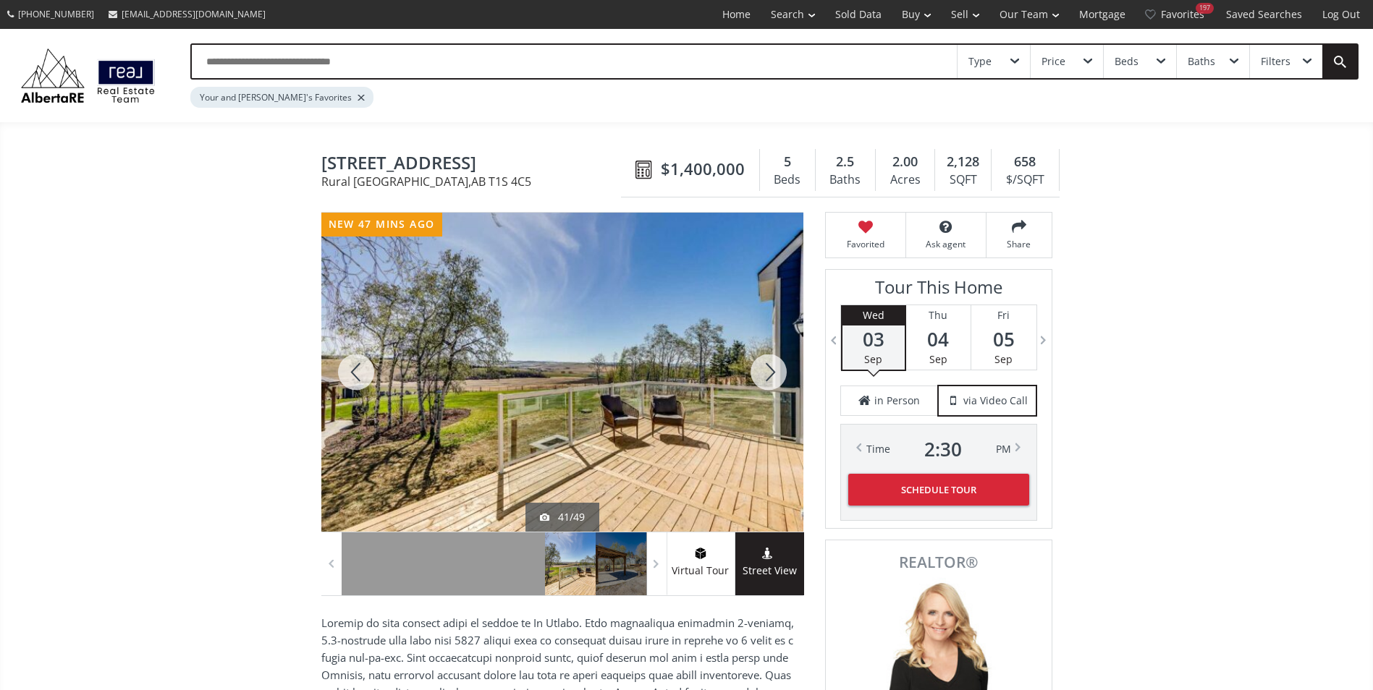 The image size is (1373, 690). I want to click on div: new 47 mins ago, so click(381, 224).